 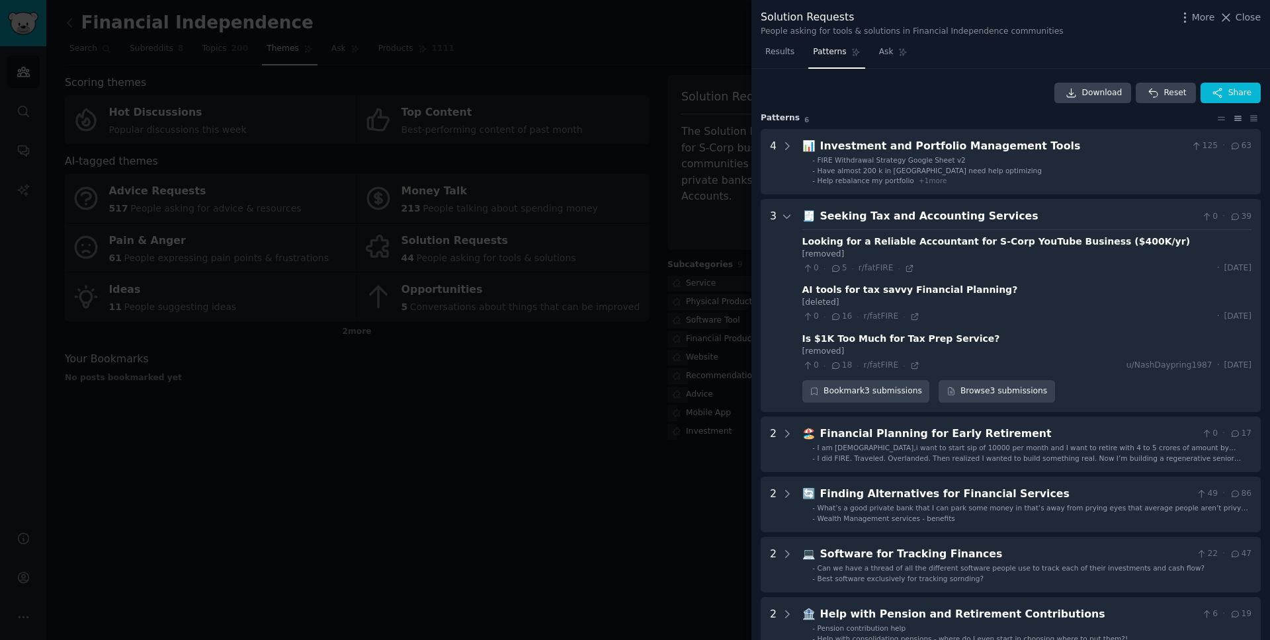 What do you see at coordinates (1231, 93) in the screenshot?
I see `button: Share` at bounding box center [1231, 93].